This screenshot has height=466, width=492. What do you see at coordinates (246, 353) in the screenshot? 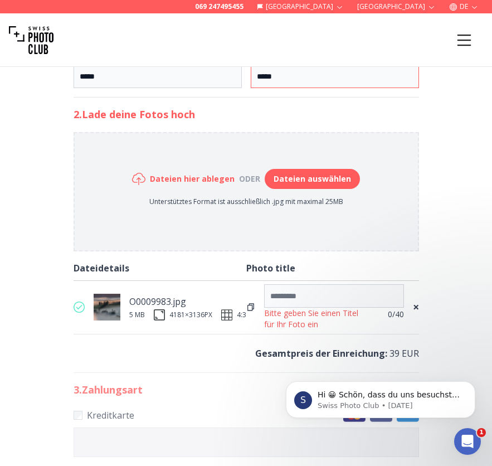
I see `p: 39 EUR` at bounding box center [246, 353].